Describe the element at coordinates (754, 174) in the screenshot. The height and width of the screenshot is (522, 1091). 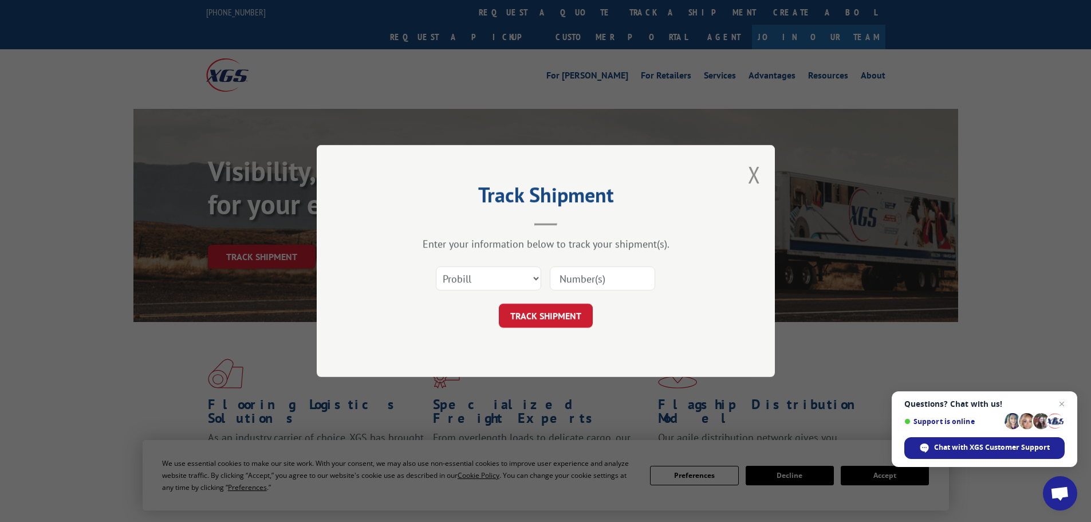
I see `button: Close modal` at that location.